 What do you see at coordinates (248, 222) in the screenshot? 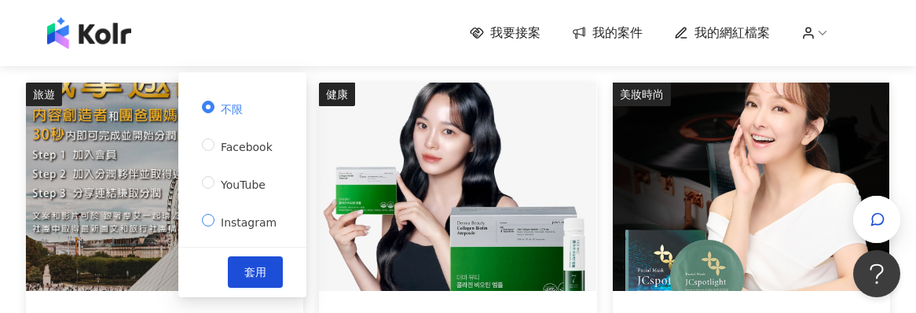
I see `span: Instagram` at bounding box center [248, 222].